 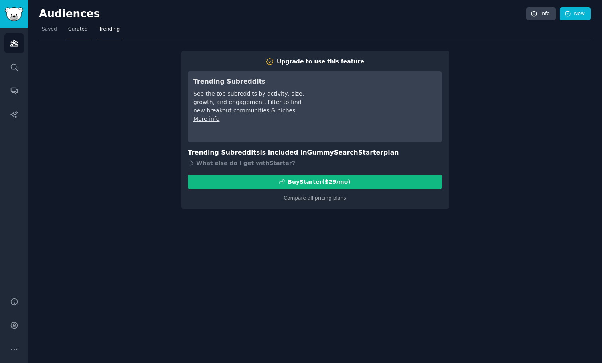 What do you see at coordinates (206, 119) in the screenshot?
I see `a: More info` at bounding box center [206, 119].